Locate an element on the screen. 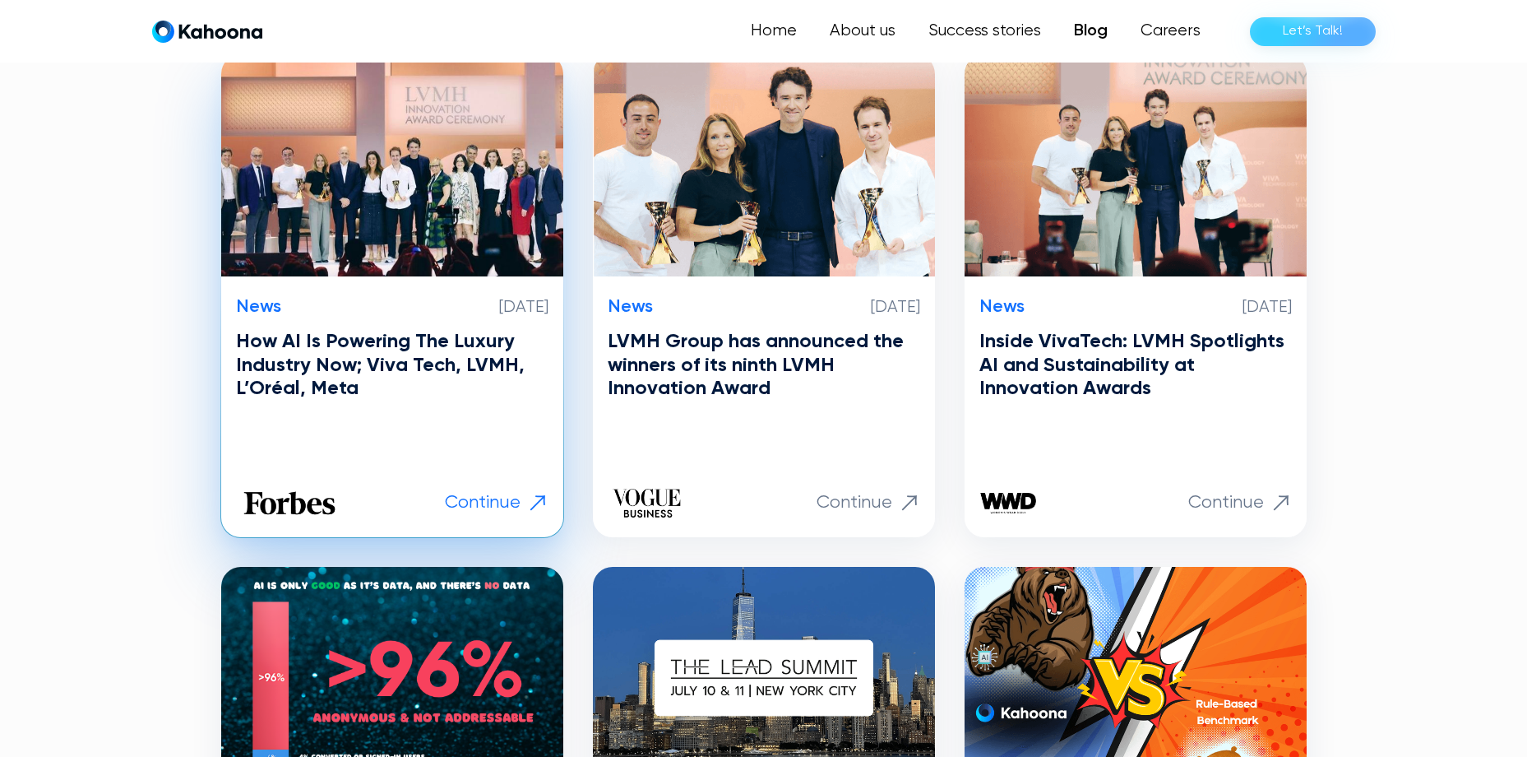 The image size is (1527, 757). a: Careers is located at coordinates (1170, 31).